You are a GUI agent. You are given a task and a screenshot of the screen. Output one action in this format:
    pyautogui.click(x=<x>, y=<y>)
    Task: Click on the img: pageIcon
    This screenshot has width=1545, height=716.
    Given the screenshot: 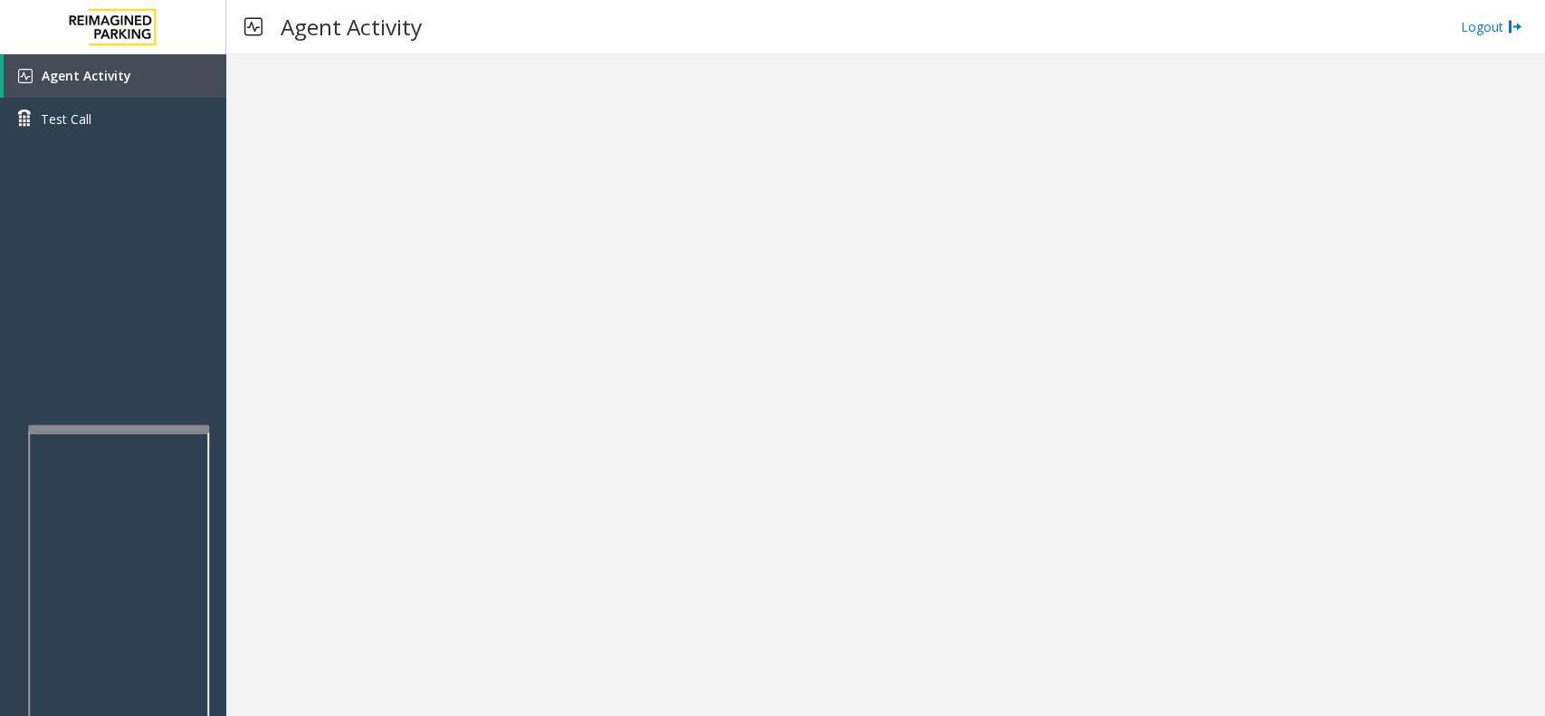 What is the action you would take?
    pyautogui.click(x=253, y=26)
    